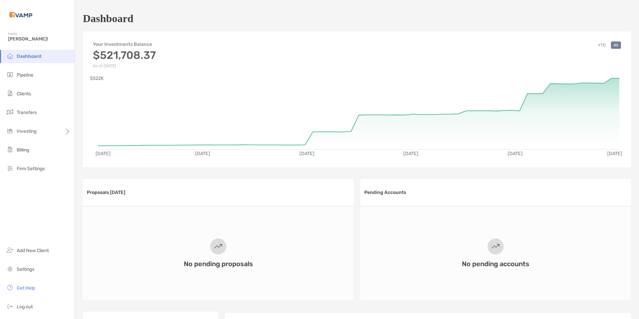 This screenshot has width=639, height=319. What do you see at coordinates (10, 93) in the screenshot?
I see `img: clients icon` at bounding box center [10, 93].